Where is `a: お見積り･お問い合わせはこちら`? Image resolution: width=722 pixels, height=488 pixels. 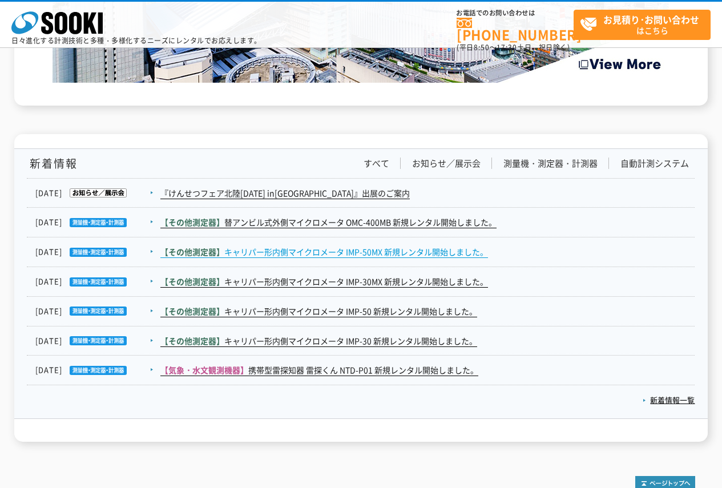 a: お見積り･お問い合わせはこちら is located at coordinates (642, 25).